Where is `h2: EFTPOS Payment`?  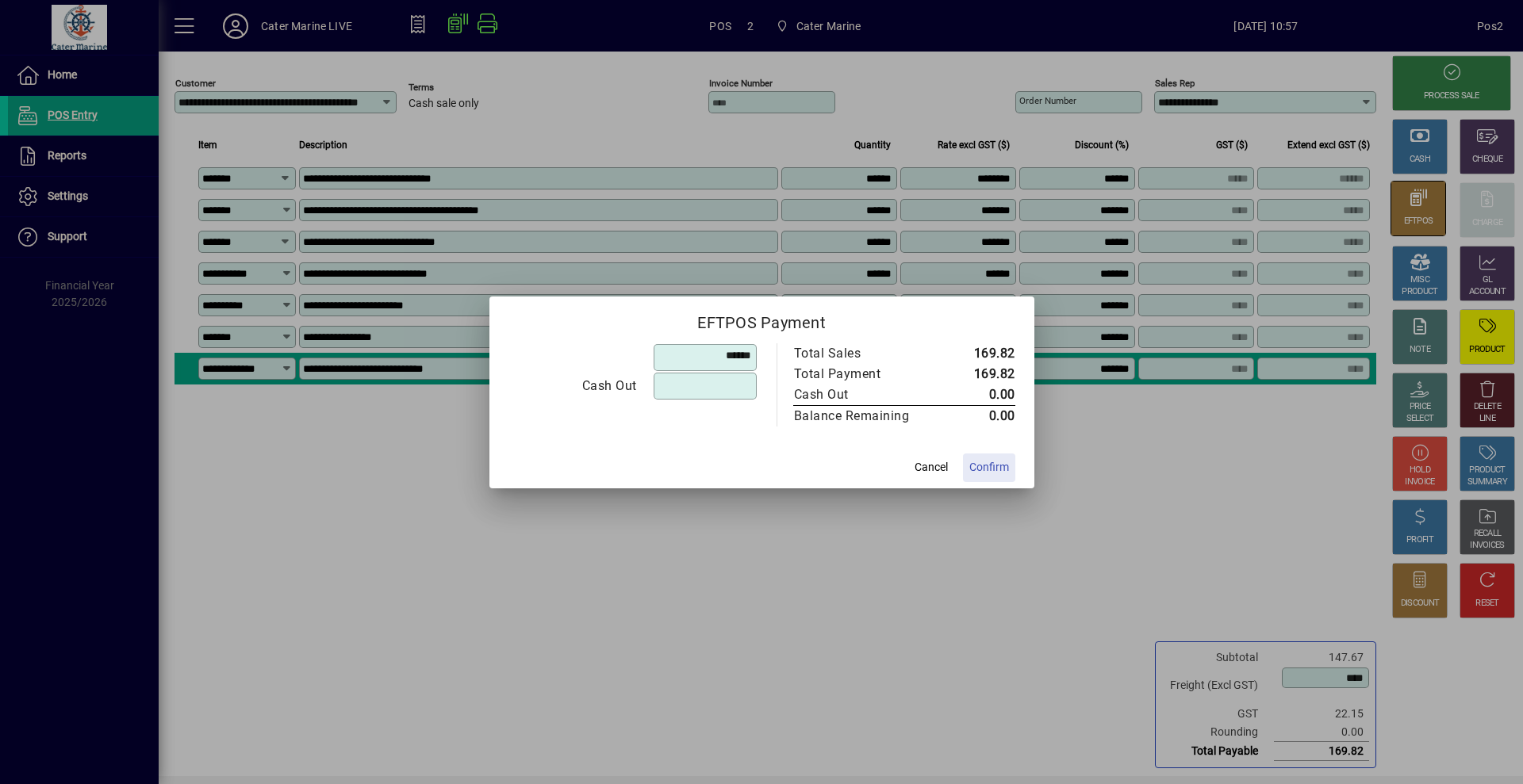
h2: EFTPOS Payment is located at coordinates (762, 320).